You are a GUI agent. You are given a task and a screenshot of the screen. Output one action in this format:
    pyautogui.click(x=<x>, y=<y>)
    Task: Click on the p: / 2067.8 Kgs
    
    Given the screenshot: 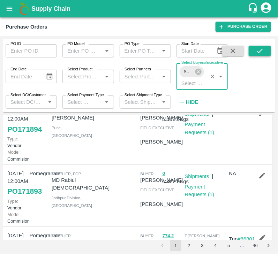 What is the action you would take?
    pyautogui.click(x=172, y=240)
    